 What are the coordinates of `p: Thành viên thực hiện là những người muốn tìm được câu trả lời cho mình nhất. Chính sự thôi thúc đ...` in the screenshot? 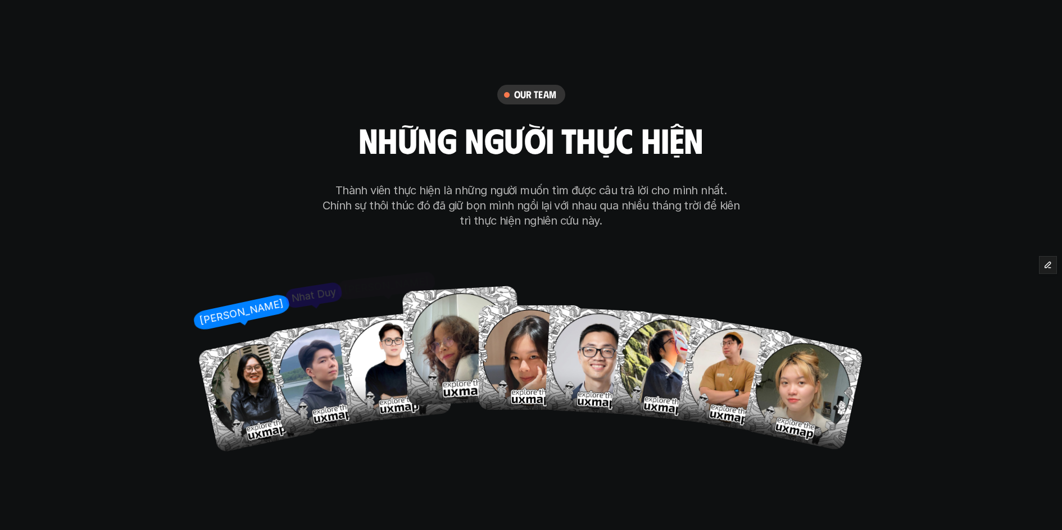 It's located at (531, 206).